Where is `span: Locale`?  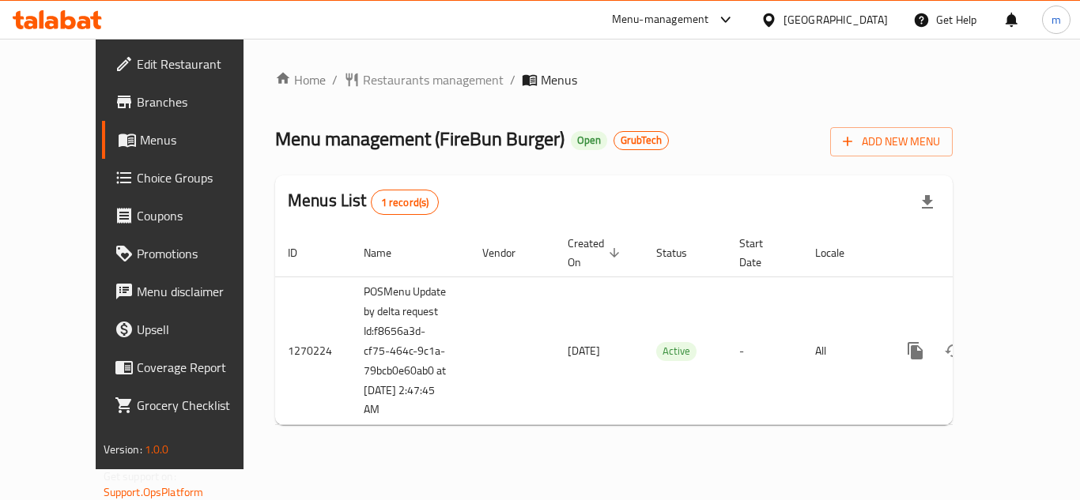
span: Locale is located at coordinates (840, 253).